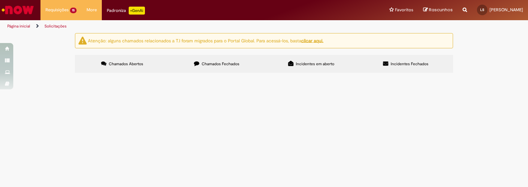 The width and height of the screenshot is (528, 187). Describe the element at coordinates (137, 11) in the screenshot. I see `p: +GenAi` at that location.